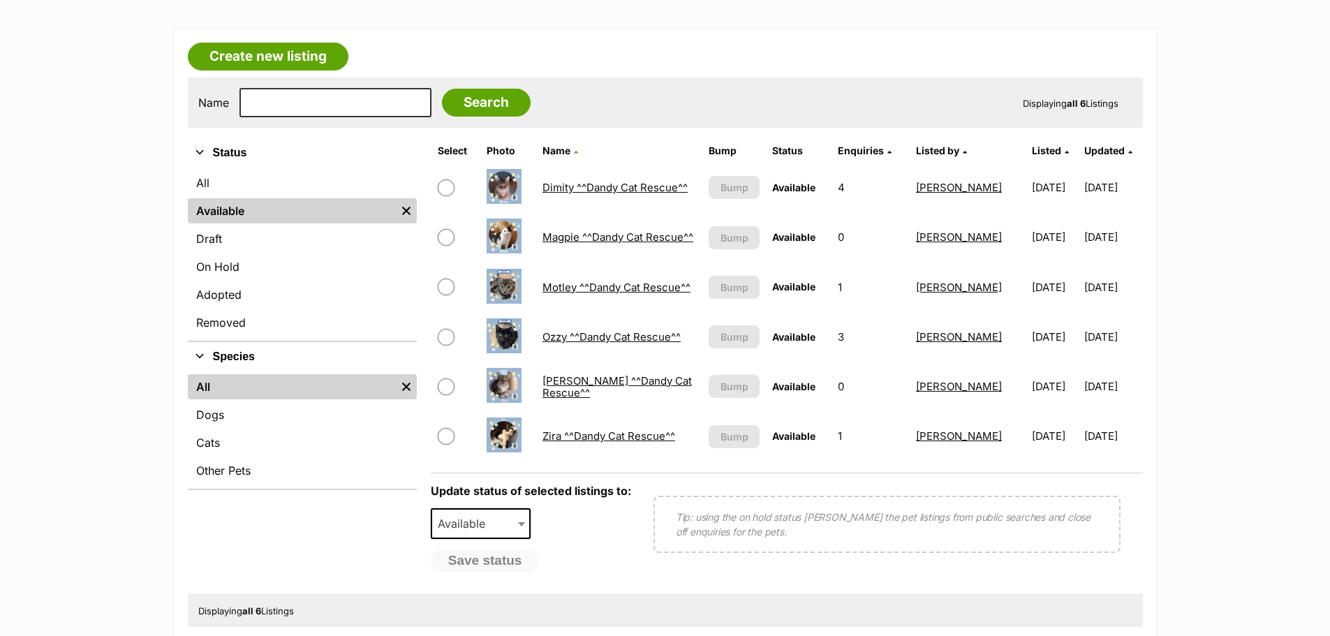  What do you see at coordinates (1108, 150) in the screenshot?
I see `a: Updated` at bounding box center [1108, 150].